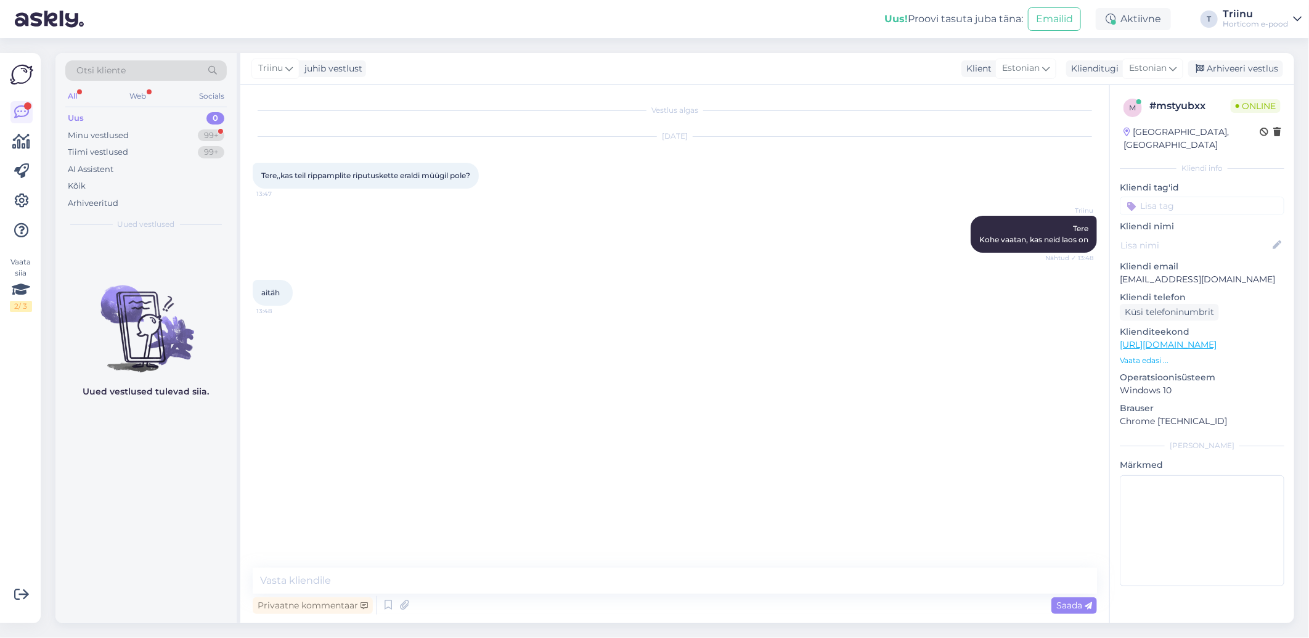 Image resolution: width=1309 pixels, height=638 pixels. Describe the element at coordinates (146, 391) in the screenshot. I see `p: Uued vestlused tulevad siia.` at that location.